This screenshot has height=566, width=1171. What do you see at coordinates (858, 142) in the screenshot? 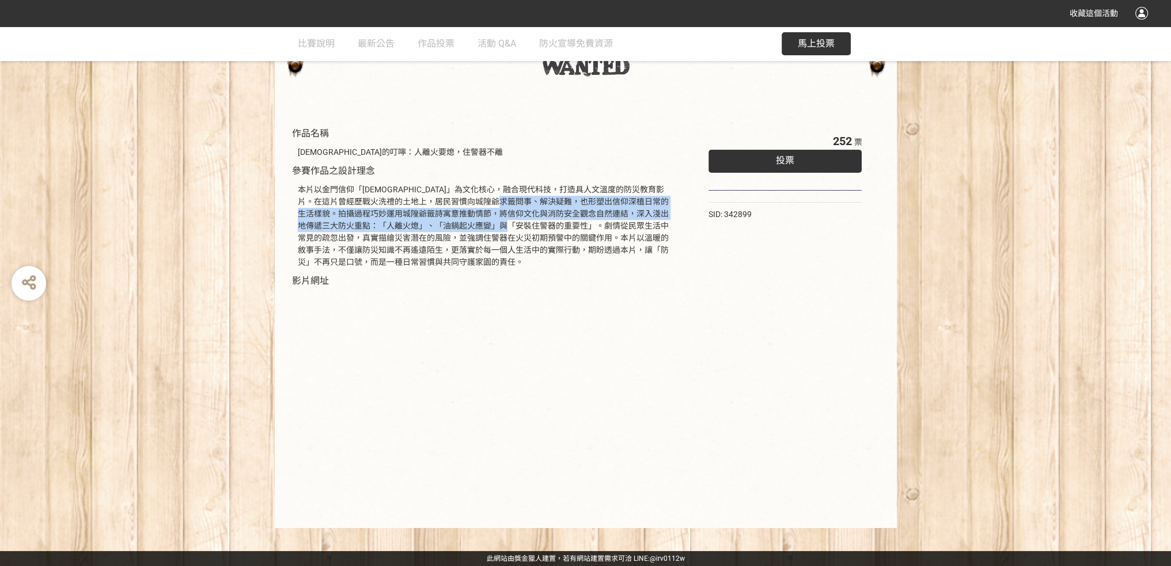
I see `span: 票` at bounding box center [858, 142].